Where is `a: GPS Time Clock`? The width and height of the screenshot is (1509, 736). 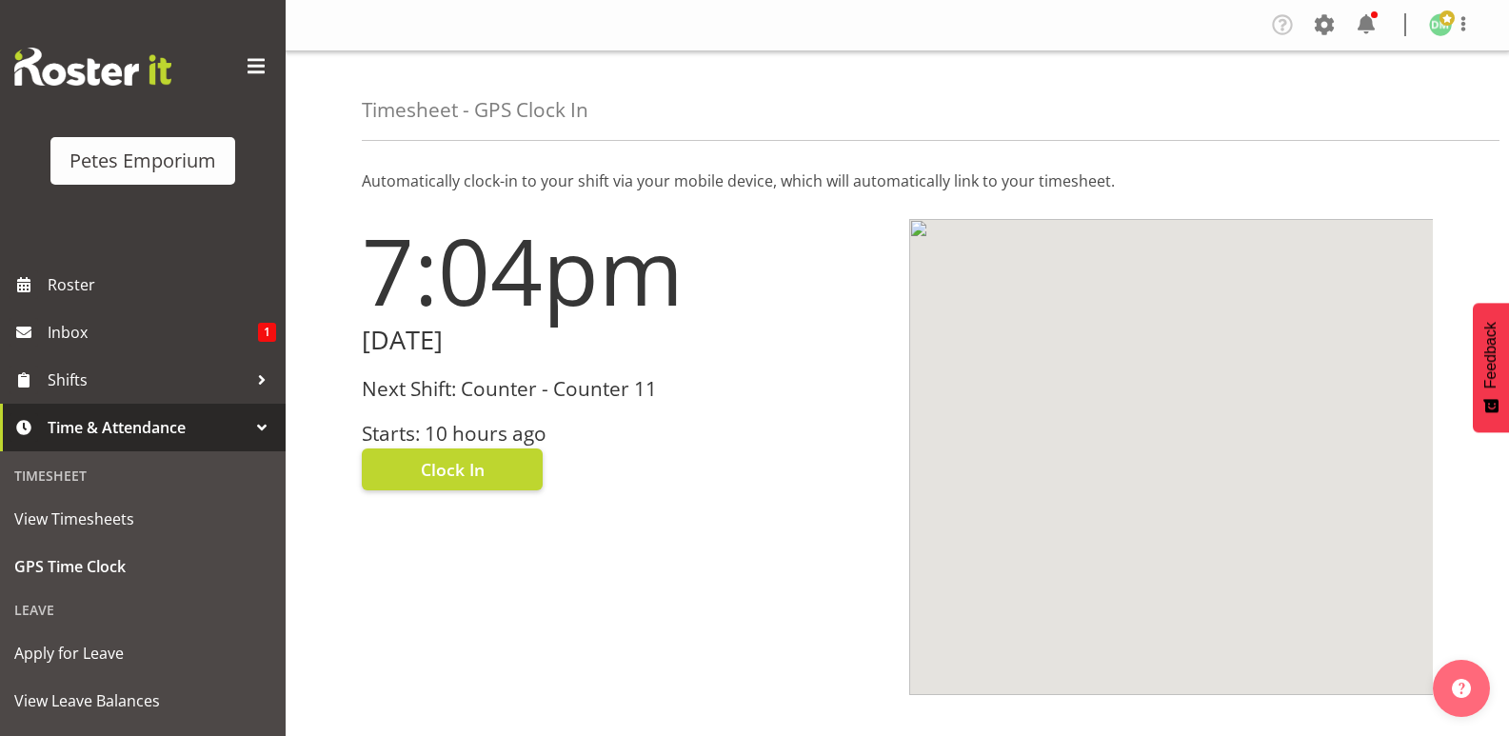
a: GPS Time Clock is located at coordinates (143, 566).